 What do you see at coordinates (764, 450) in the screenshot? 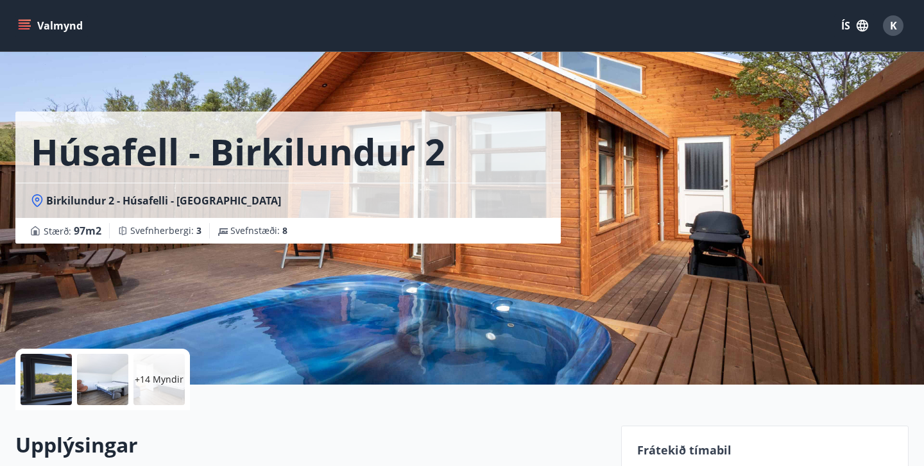
I see `p: Frátekið tímabil` at bounding box center [764, 450].